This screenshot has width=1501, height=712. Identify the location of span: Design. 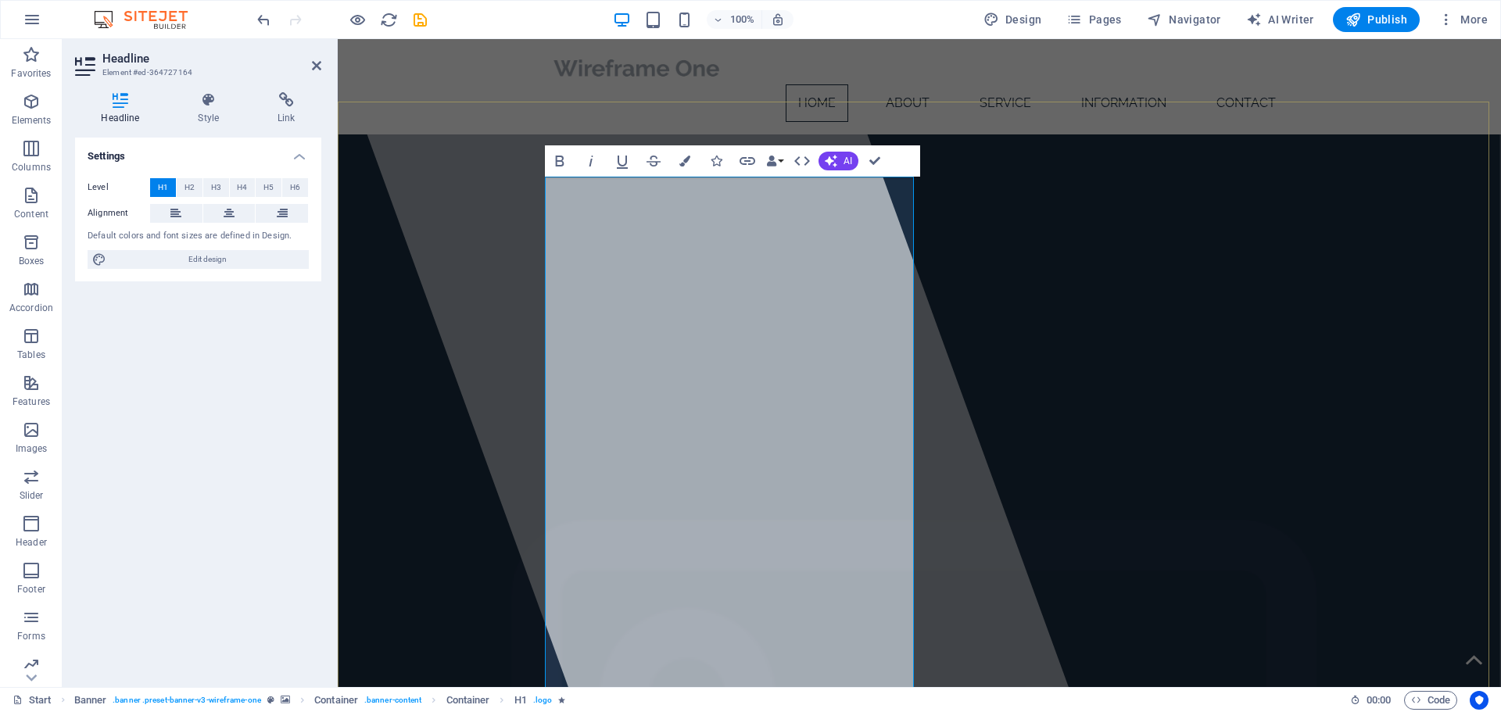
(1012, 20).